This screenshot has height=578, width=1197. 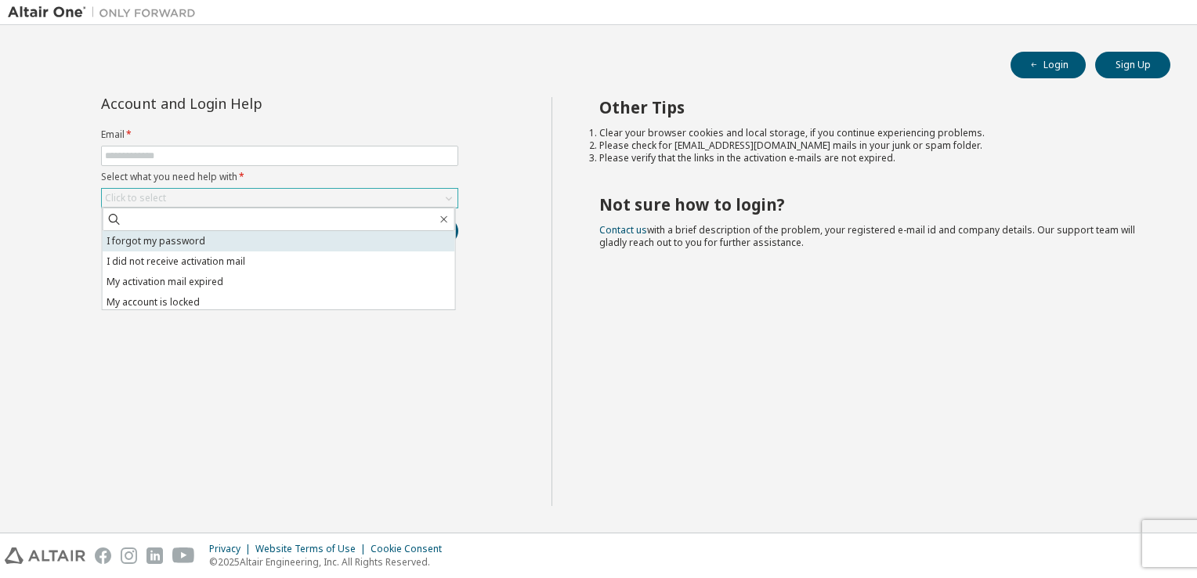 I want to click on img: altair_logo.svg, so click(x=45, y=555).